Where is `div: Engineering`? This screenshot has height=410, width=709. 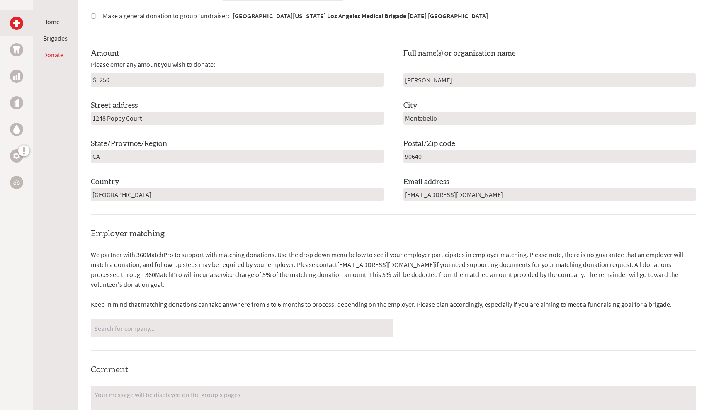
div: Engineering is located at coordinates (17, 156).